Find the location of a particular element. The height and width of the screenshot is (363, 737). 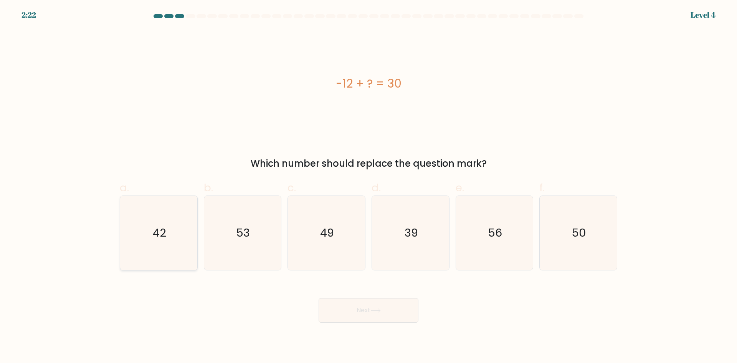

div: Level 4 is located at coordinates (703, 15).